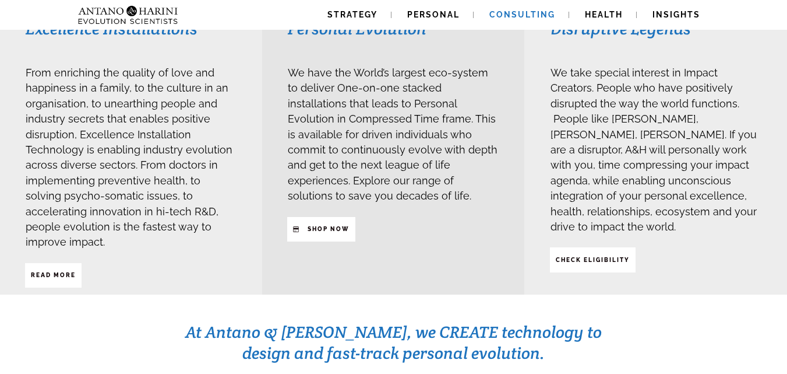 Image resolution: width=787 pixels, height=374 pixels. Describe the element at coordinates (593, 259) in the screenshot. I see `strong: CHECK ELIGIBILITY` at that location.